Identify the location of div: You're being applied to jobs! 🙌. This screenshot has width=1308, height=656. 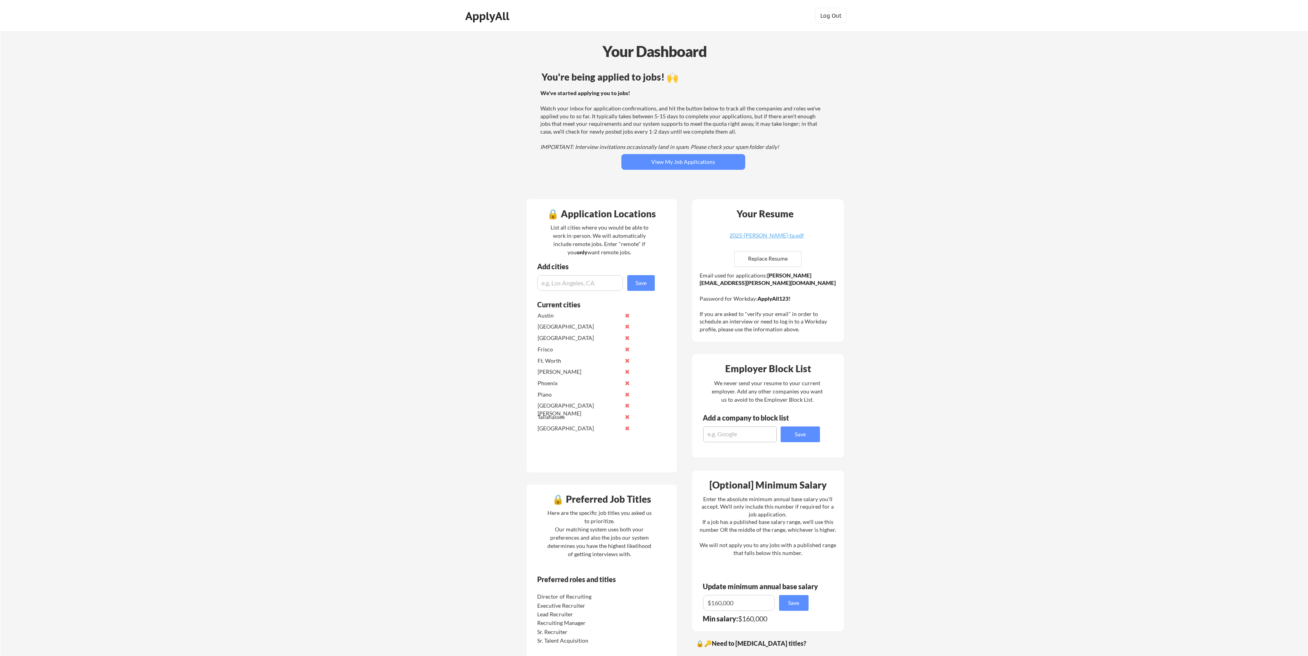
(683, 77).